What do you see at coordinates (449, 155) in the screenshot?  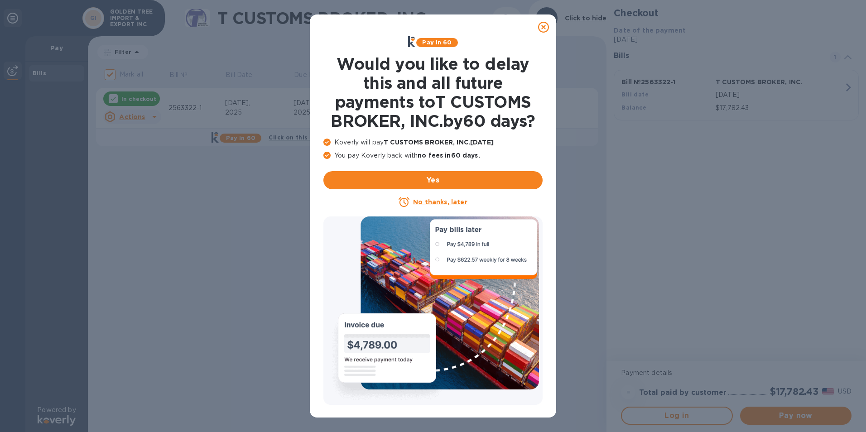 I see `b: no fees in 60 days .` at bounding box center [449, 155].